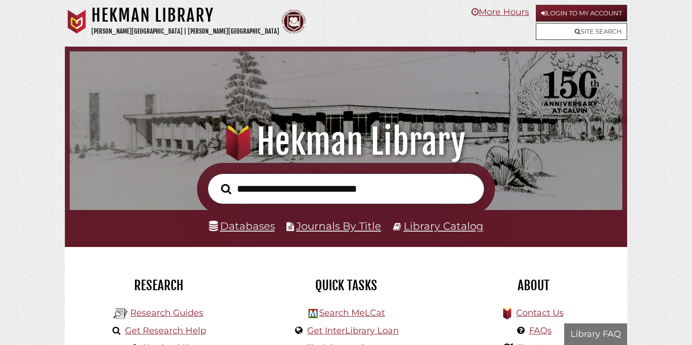 The height and width of the screenshot is (345, 692). Describe the element at coordinates (77, 22) in the screenshot. I see `img: Calvin University` at that location.